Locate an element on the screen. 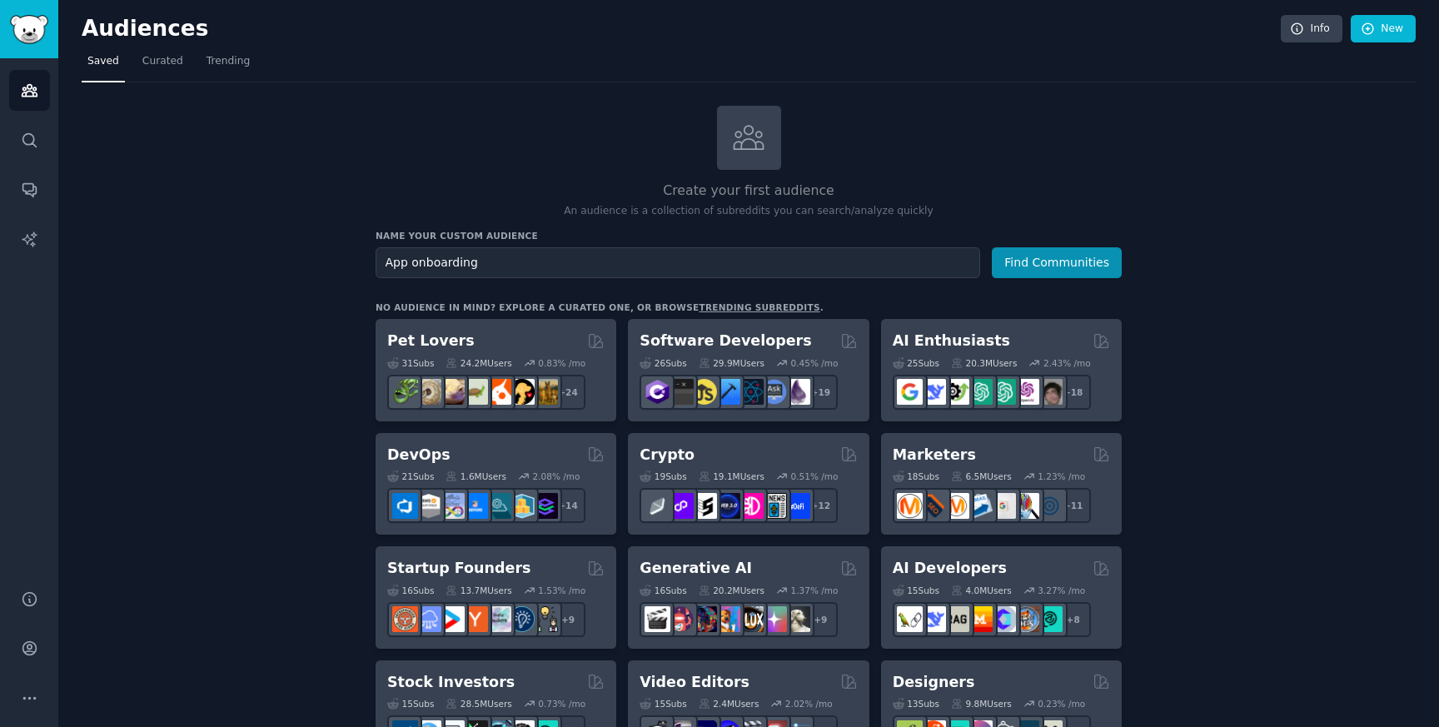  img: indiehackers is located at coordinates (498, 619).